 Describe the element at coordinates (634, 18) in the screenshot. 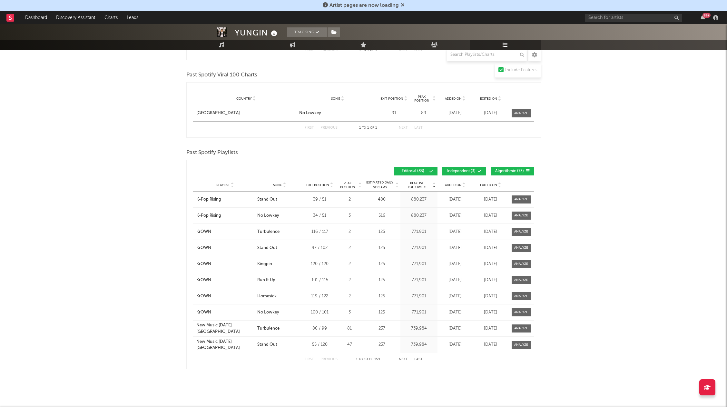

I see `input: Search for artists` at that location.